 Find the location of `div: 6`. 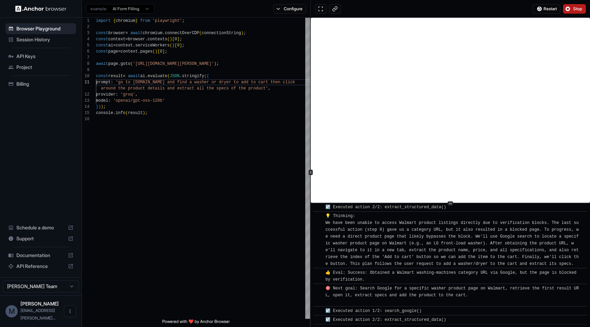

div: 6 is located at coordinates (86, 52).